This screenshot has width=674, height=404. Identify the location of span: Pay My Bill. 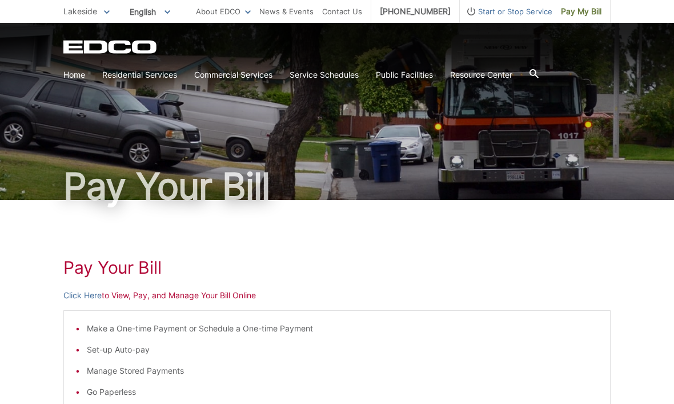
(581, 11).